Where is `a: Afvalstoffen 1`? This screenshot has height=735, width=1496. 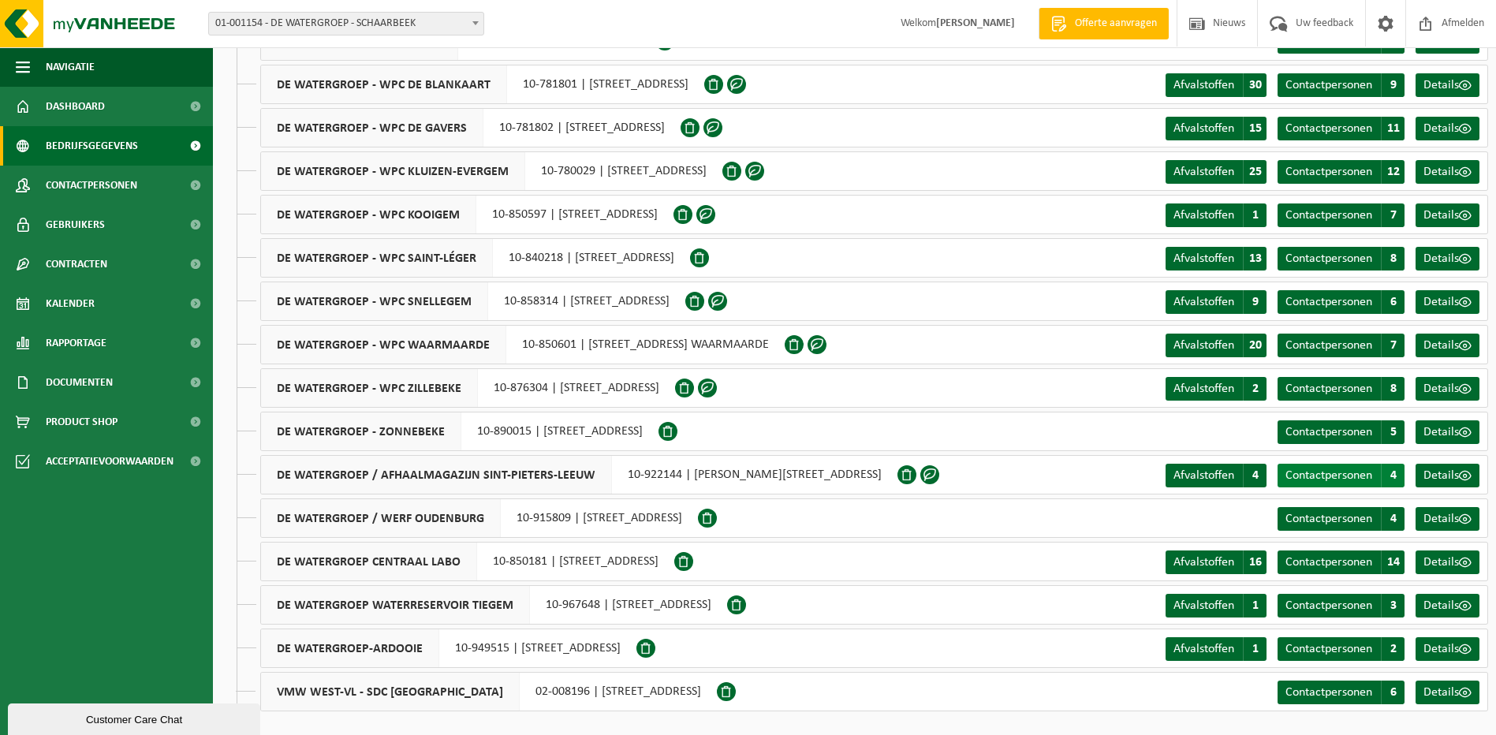
a: Afvalstoffen 1 is located at coordinates (1216, 649).